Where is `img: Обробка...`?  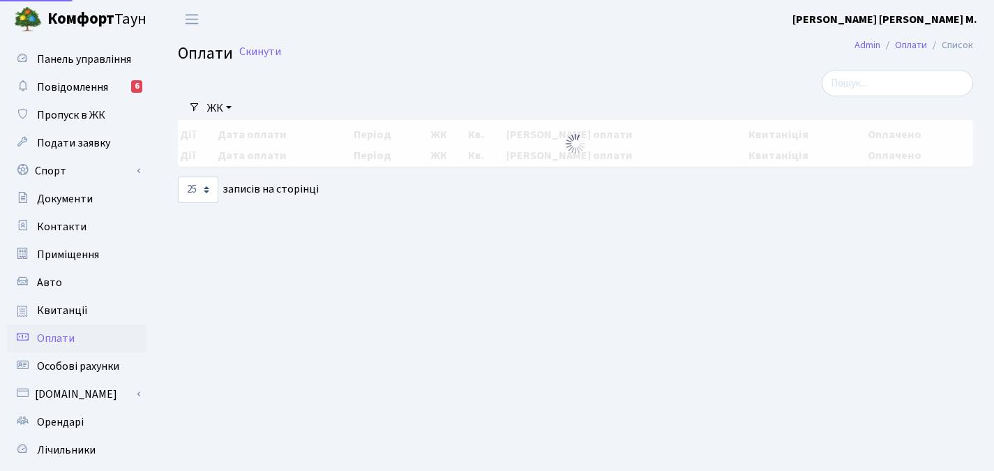
img: Обробка... is located at coordinates (576, 144).